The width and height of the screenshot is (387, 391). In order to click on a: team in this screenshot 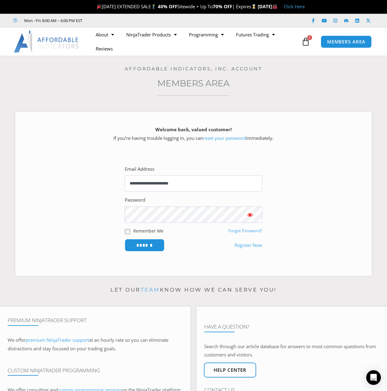, I will do `click(150, 289)`.